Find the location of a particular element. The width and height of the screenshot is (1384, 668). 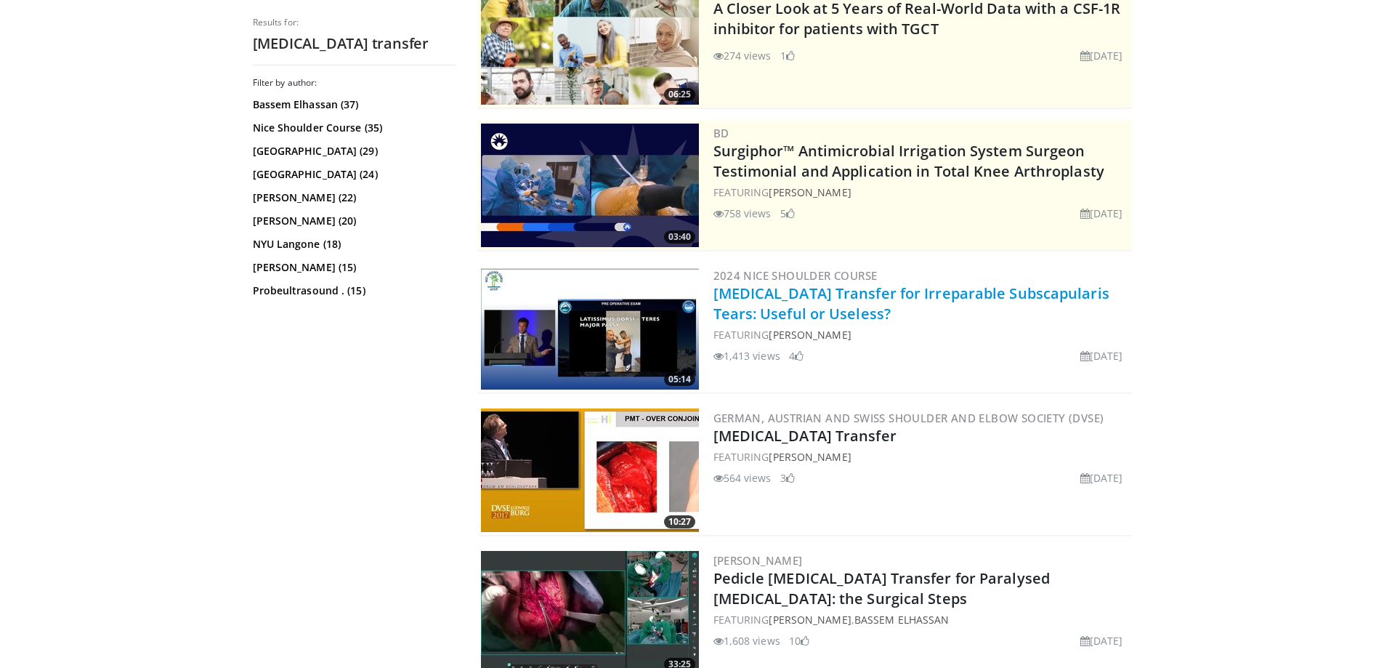

span: 03:40 is located at coordinates (679, 237).